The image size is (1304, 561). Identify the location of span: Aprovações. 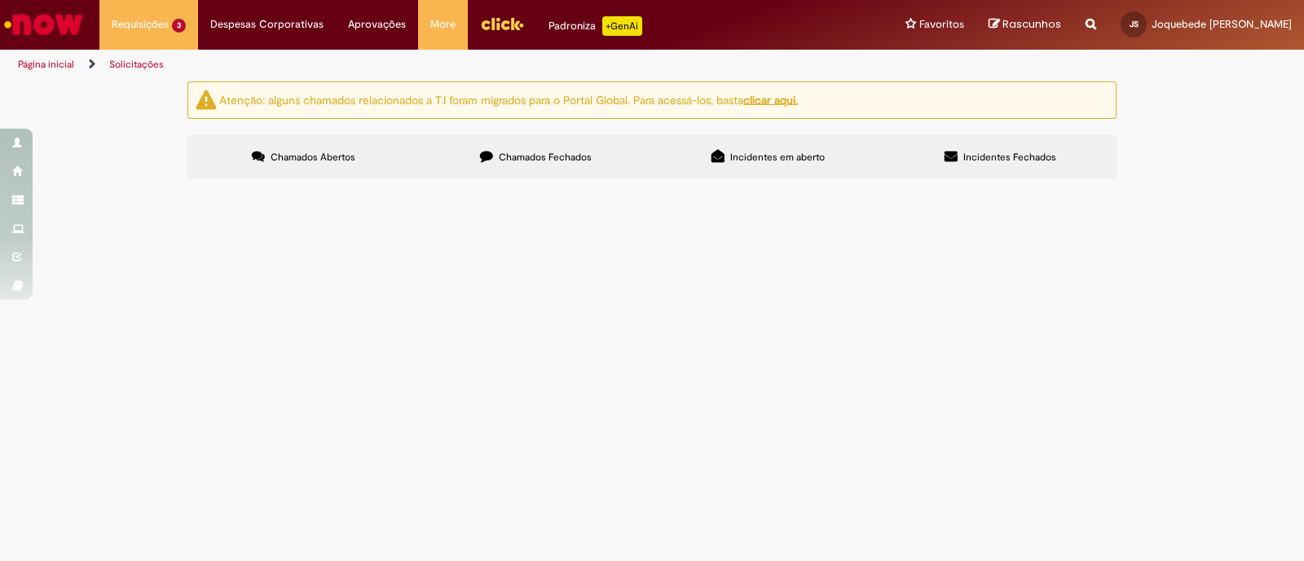
(376, 24).